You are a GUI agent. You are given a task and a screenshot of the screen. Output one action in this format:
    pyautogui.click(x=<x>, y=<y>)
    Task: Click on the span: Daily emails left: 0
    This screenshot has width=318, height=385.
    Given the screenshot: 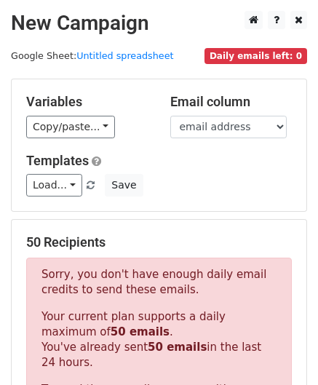 What is the action you would take?
    pyautogui.click(x=256, y=56)
    